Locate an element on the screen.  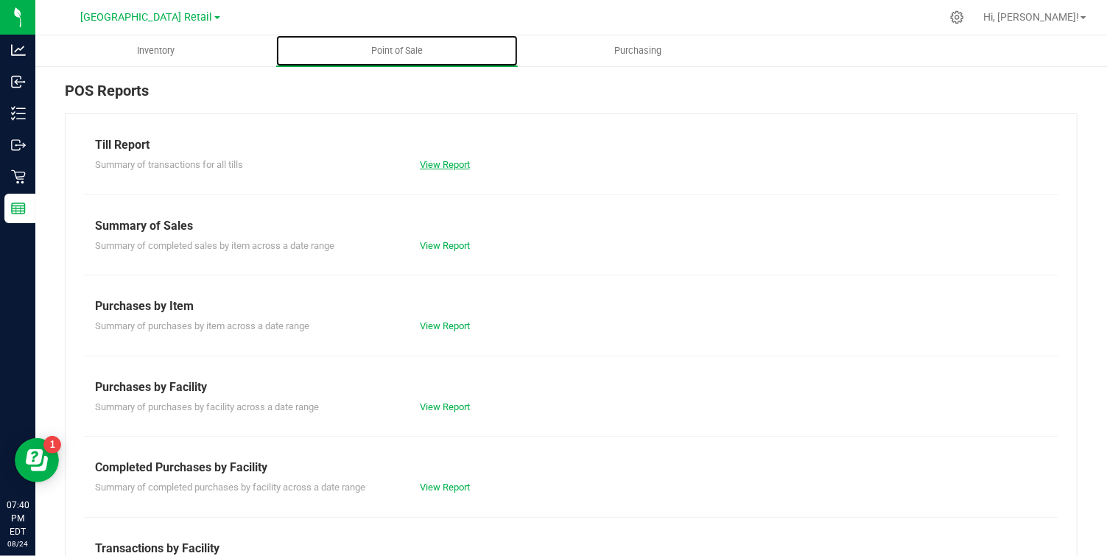
p: 08/24 is located at coordinates (18, 543).